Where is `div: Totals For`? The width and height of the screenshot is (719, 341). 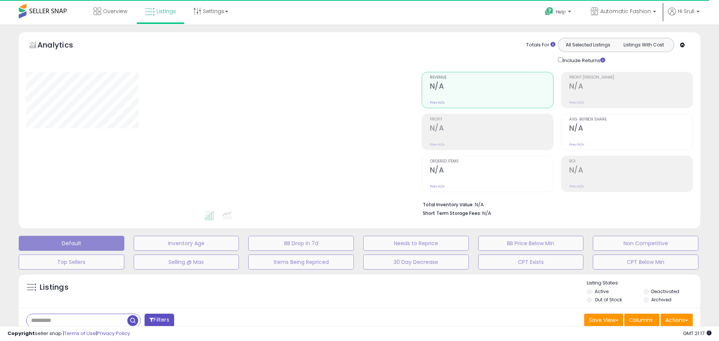
div: Totals For is located at coordinates (541, 45).